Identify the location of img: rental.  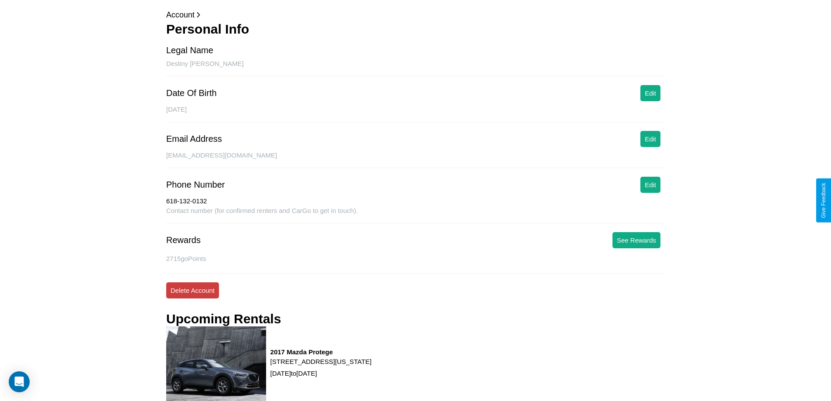
(216, 363).